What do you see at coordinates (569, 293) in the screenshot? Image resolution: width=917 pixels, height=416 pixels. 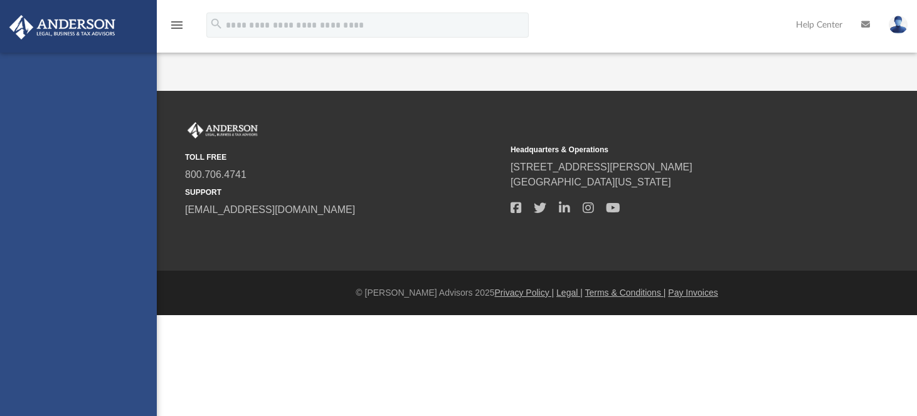 I see `a: Legal |` at bounding box center [569, 293].